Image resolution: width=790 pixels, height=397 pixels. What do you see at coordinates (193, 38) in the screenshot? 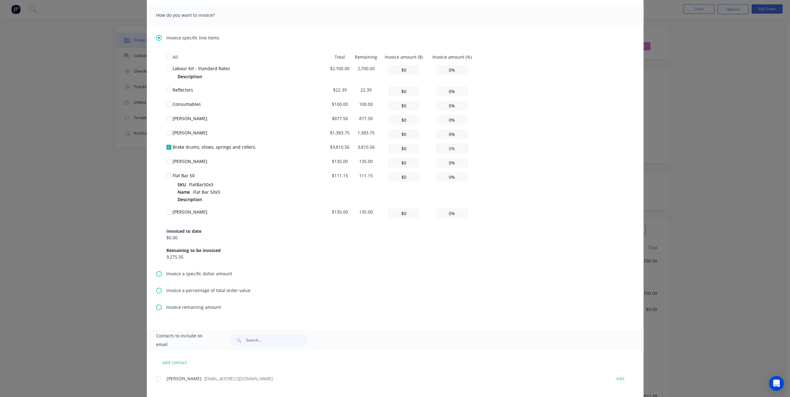
I see `span: Invoice specific line items` at bounding box center [193, 38].